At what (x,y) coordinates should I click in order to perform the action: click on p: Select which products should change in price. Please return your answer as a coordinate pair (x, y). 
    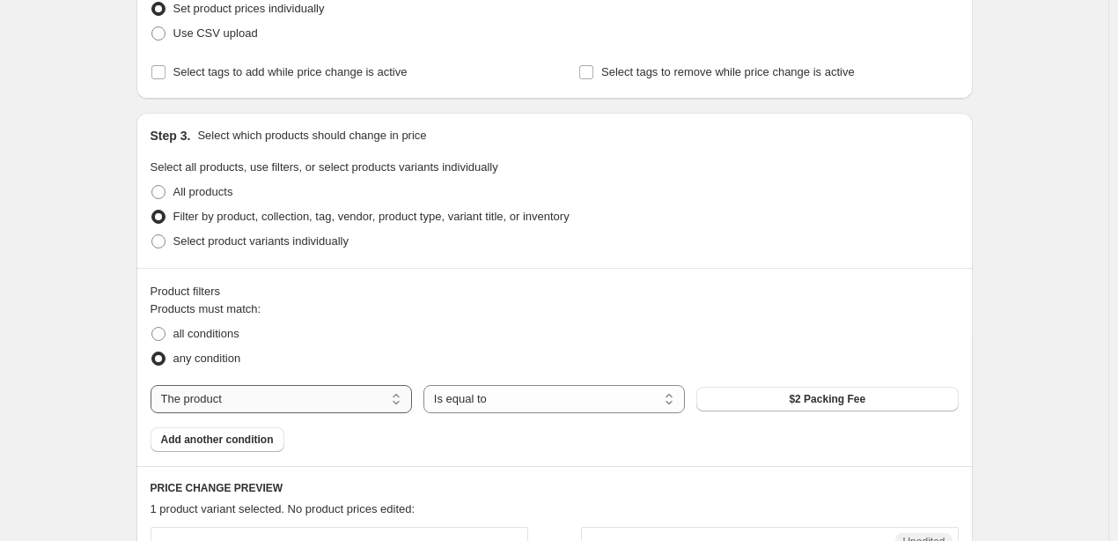
    Looking at the image, I should click on (312, 136).